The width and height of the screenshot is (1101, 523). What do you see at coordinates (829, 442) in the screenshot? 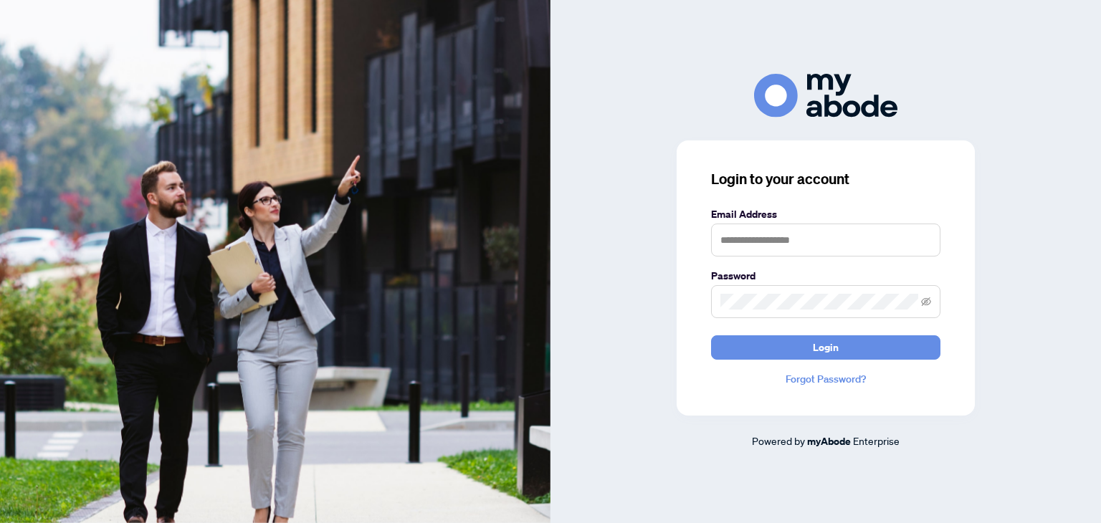
I see `a: myAbode` at bounding box center [829, 442].